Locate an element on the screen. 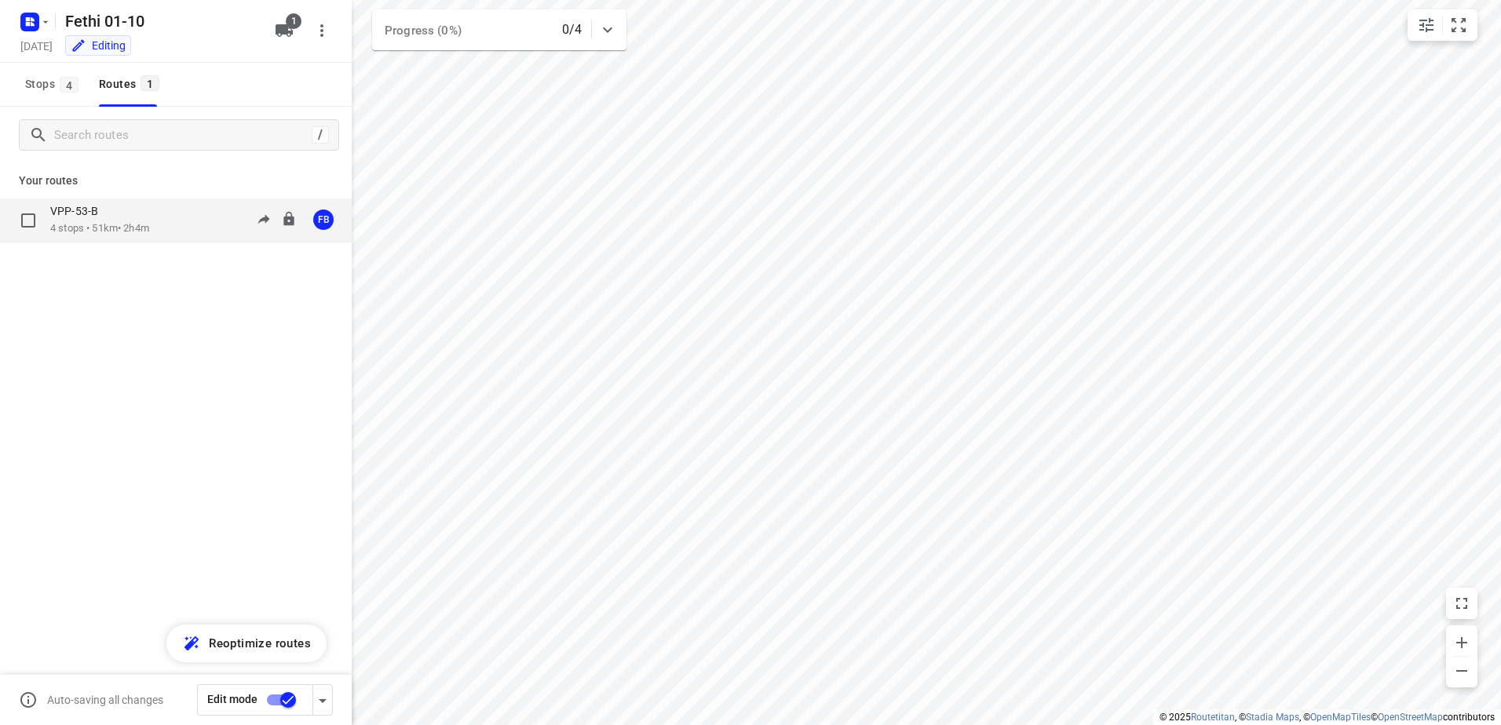  span: Progress (0%) is located at coordinates (423, 31).